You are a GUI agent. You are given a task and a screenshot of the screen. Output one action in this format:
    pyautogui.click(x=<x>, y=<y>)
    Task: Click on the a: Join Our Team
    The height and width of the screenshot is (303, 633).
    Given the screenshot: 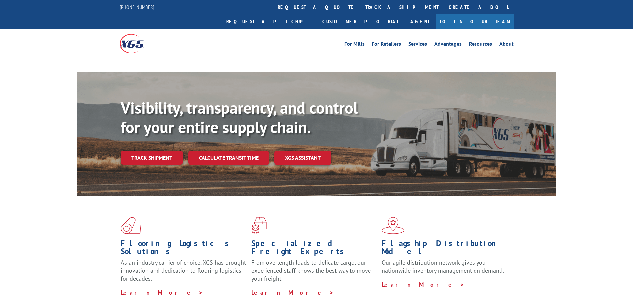 What is the action you would take?
    pyautogui.click(x=475, y=21)
    